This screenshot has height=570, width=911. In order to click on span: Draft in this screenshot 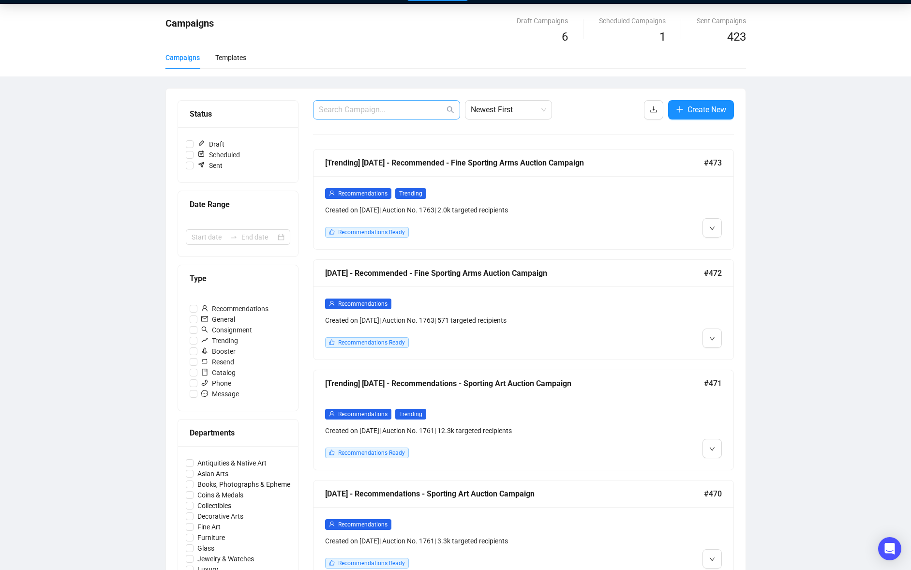, I will do `click(211, 144)`.